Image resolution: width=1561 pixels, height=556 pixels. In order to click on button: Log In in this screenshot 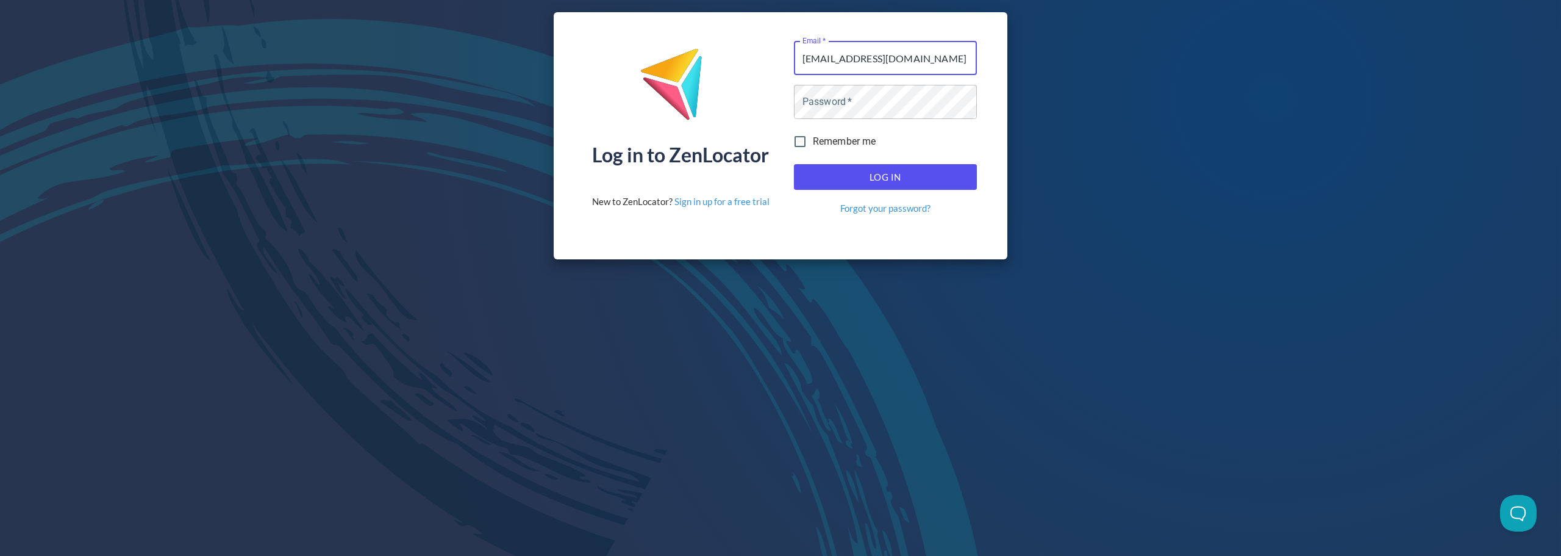, I will do `click(886, 177)`.